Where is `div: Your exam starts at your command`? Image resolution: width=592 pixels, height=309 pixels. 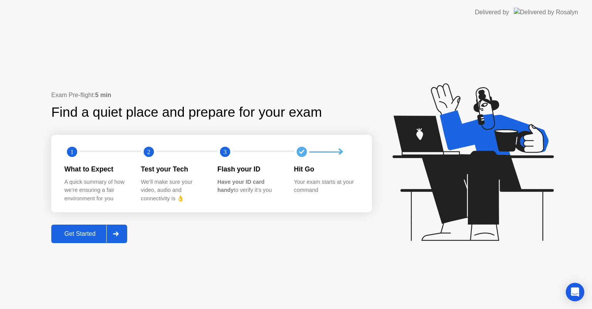
div: Your exam starts at your command is located at coordinates (326, 186).